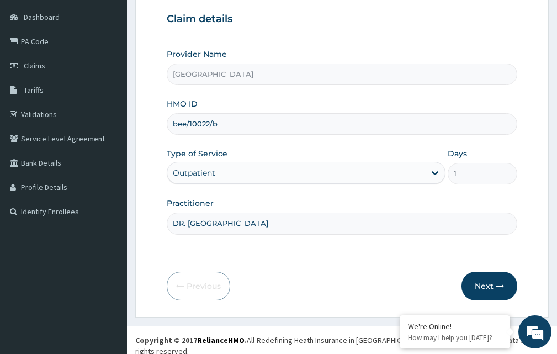 Image resolution: width=557 pixels, height=354 pixels. I want to click on div: Outpatient, so click(194, 173).